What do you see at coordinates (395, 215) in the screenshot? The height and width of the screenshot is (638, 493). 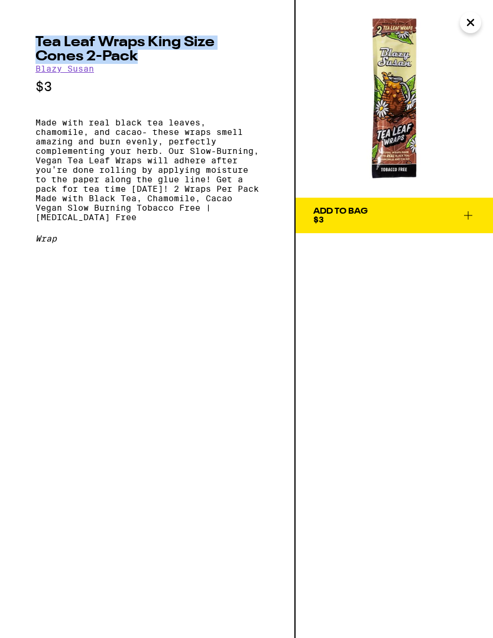 I see `button: Add To Bag$3` at bounding box center [395, 215].